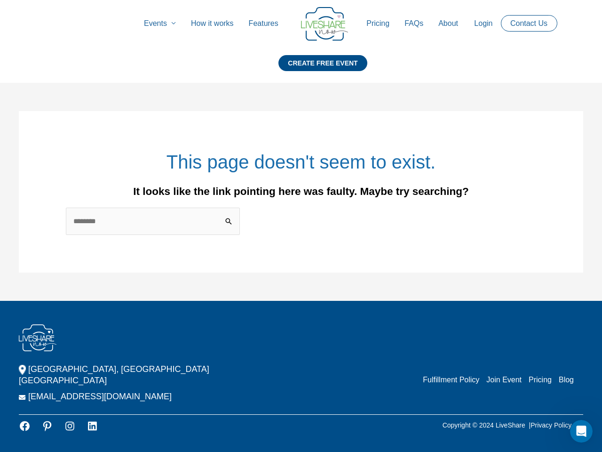 The image size is (602, 452). What do you see at coordinates (323, 63) in the screenshot?
I see `div: CREATE FREE EVENT` at bounding box center [323, 63].